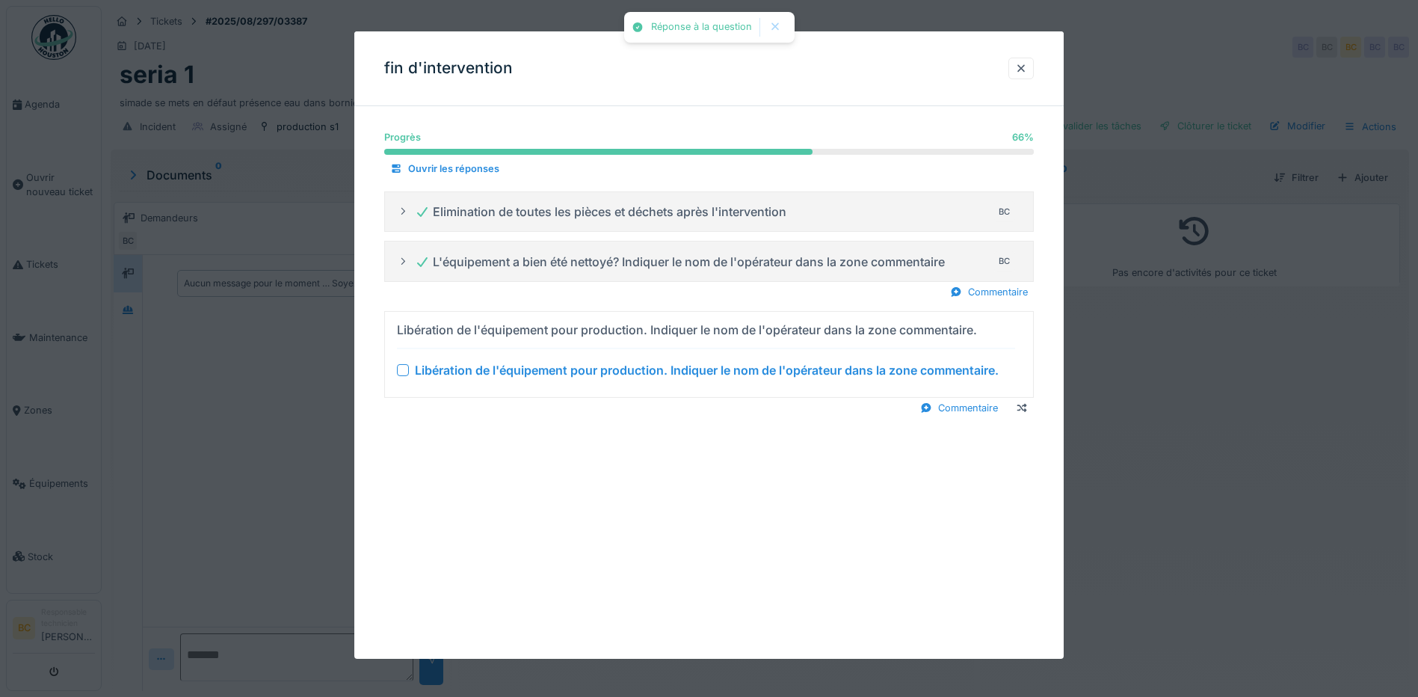 This screenshot has width=1418, height=697. Describe the element at coordinates (600, 212) in the screenshot. I see `div: Elimination de toutes les pièces et déchets après l'intervention` at that location.